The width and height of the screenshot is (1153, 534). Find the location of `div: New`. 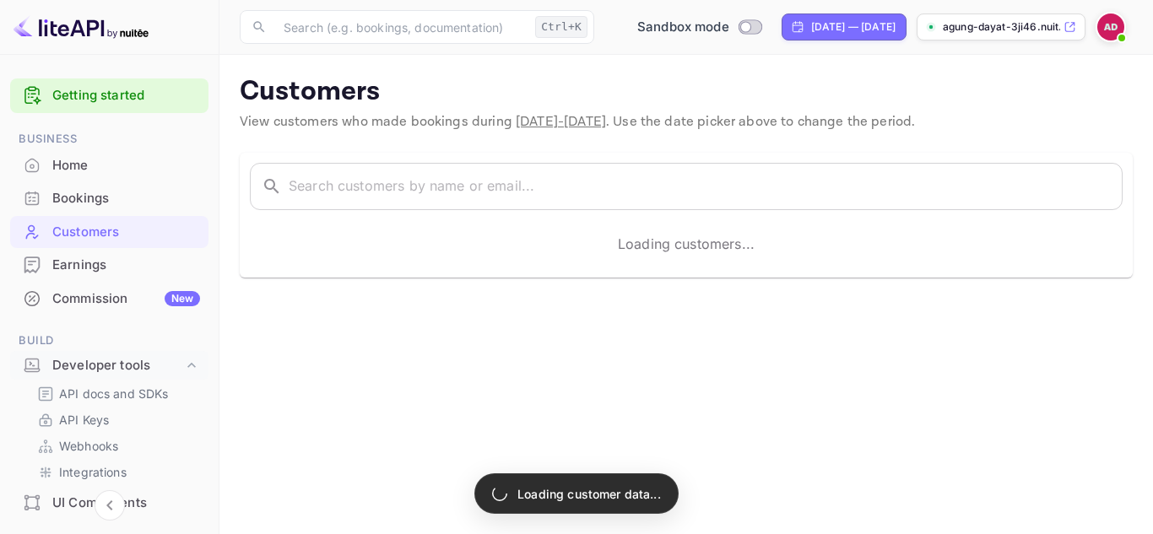

div: New is located at coordinates (182, 299).